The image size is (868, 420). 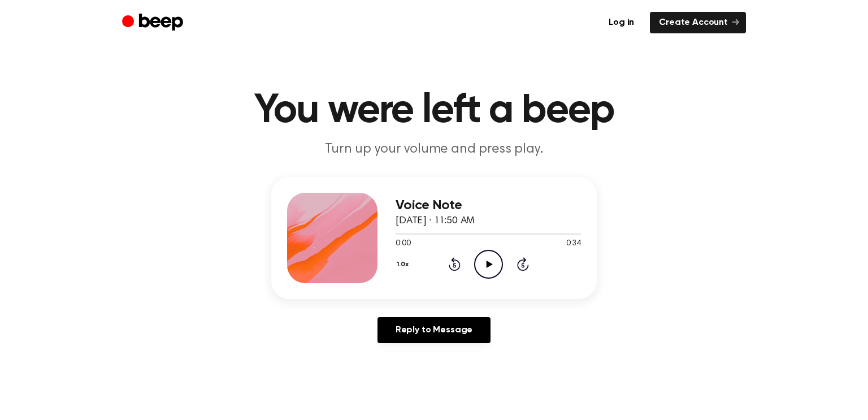 What do you see at coordinates (698, 23) in the screenshot?
I see `a: Create Account` at bounding box center [698, 23].